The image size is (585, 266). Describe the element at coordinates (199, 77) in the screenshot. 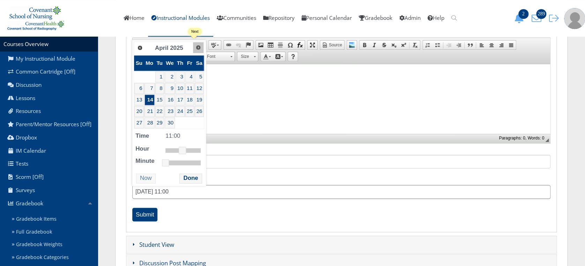

I see `a: 5` at that location.